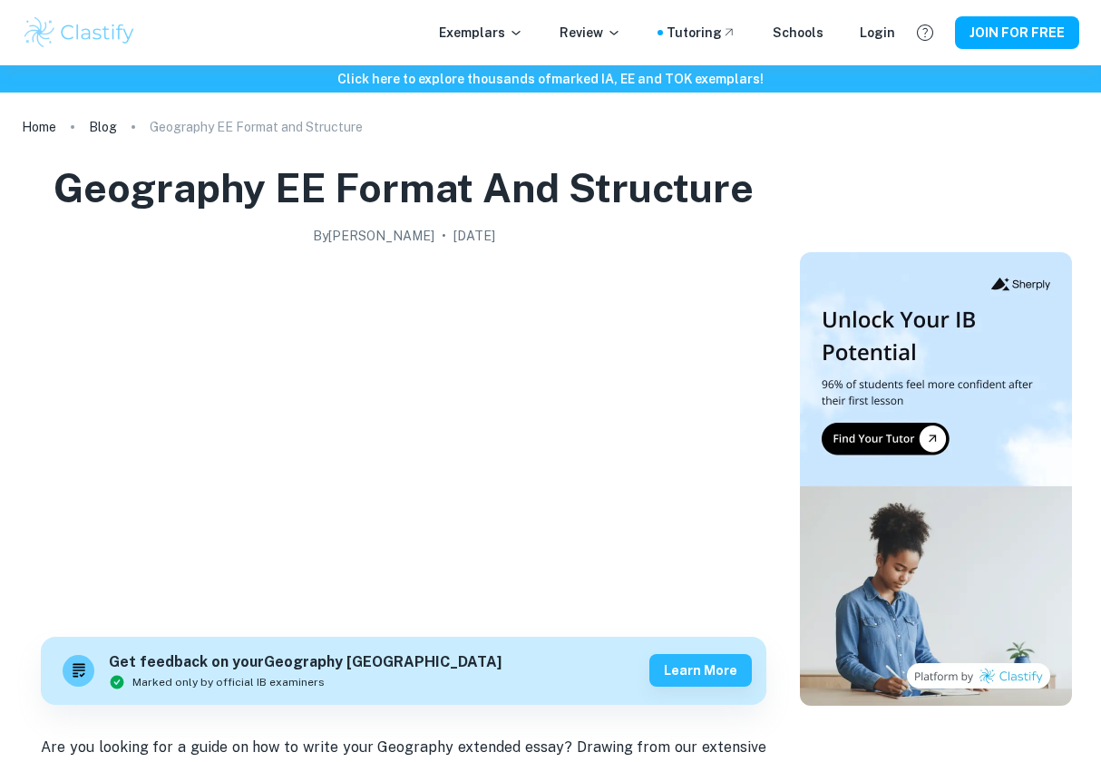  Describe the element at coordinates (404, 435) in the screenshot. I see `img: Geography EE Format and Structure cover image` at that location.